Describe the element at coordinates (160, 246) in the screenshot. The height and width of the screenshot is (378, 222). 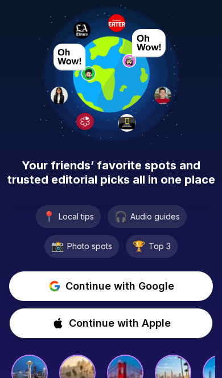
I see `span: Top 3` at that location.